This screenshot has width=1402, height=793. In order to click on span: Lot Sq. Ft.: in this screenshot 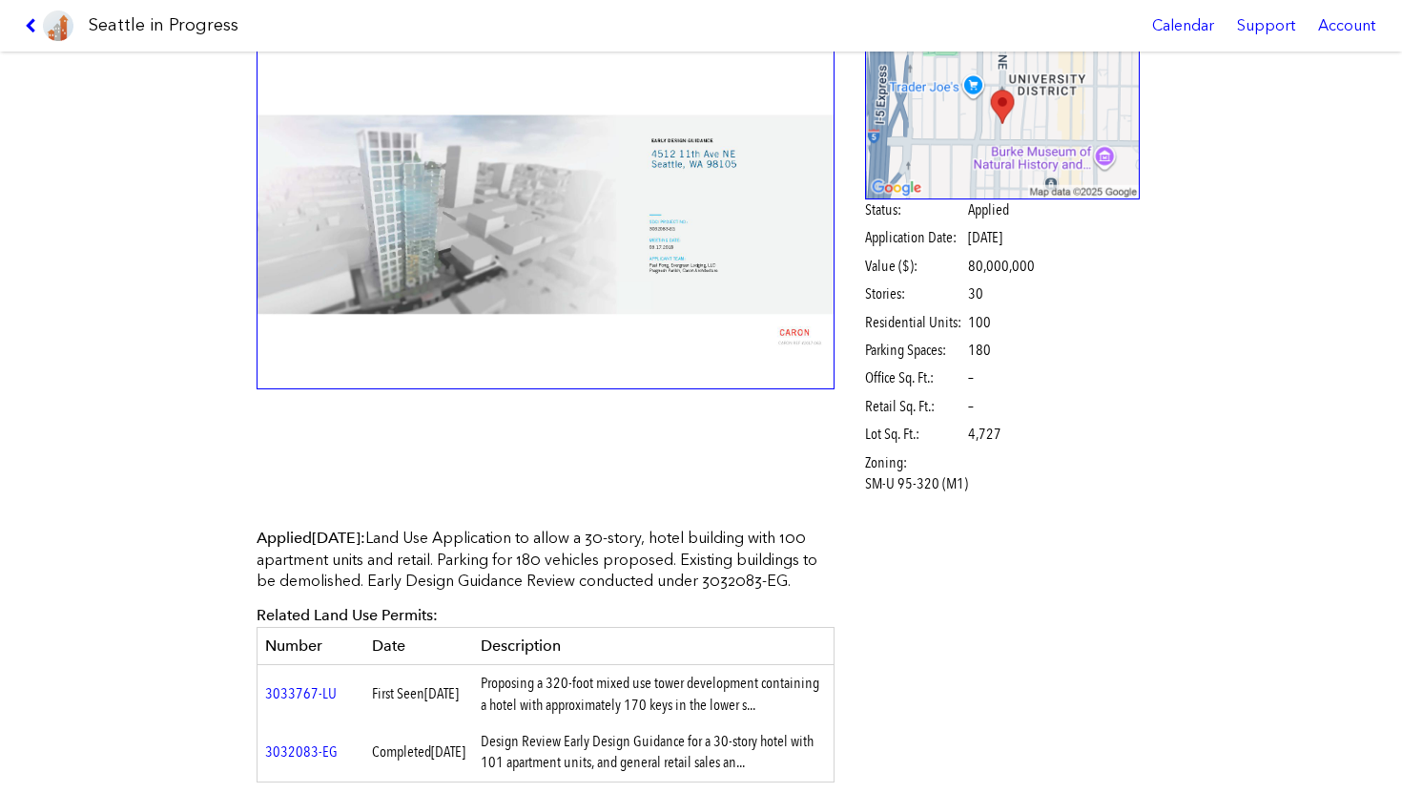, I will do `click(915, 434)`.